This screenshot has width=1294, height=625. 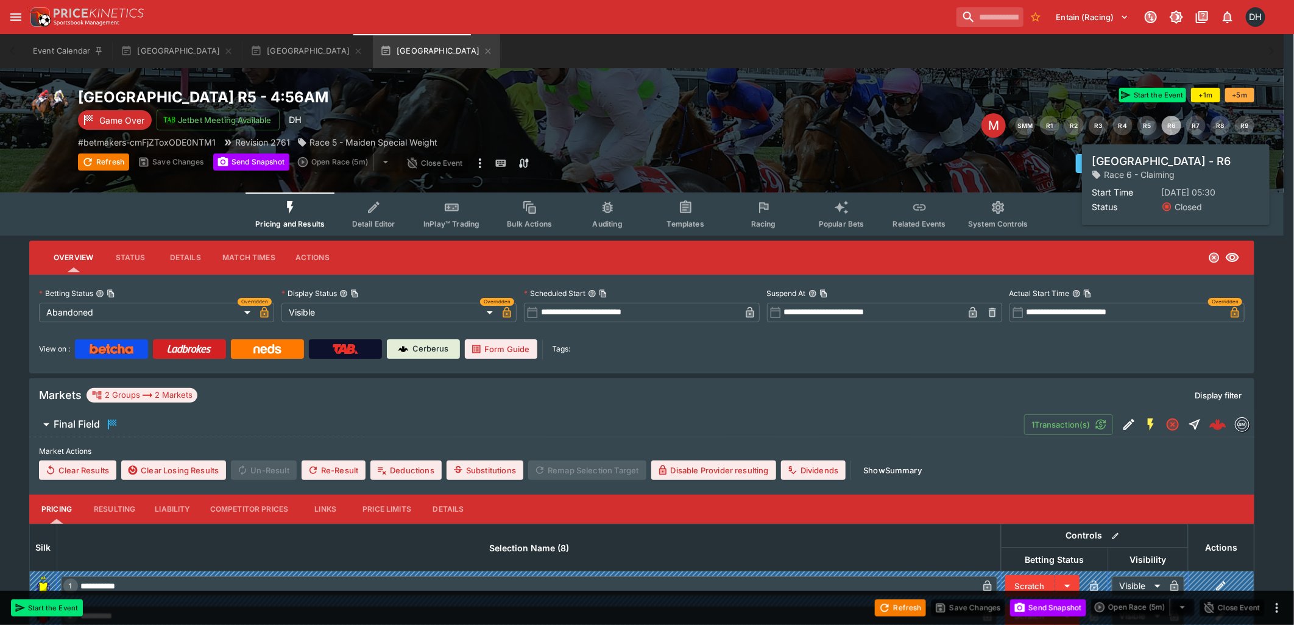 What do you see at coordinates (1094, 536) in the screenshot?
I see `th: Controls` at bounding box center [1094, 536].